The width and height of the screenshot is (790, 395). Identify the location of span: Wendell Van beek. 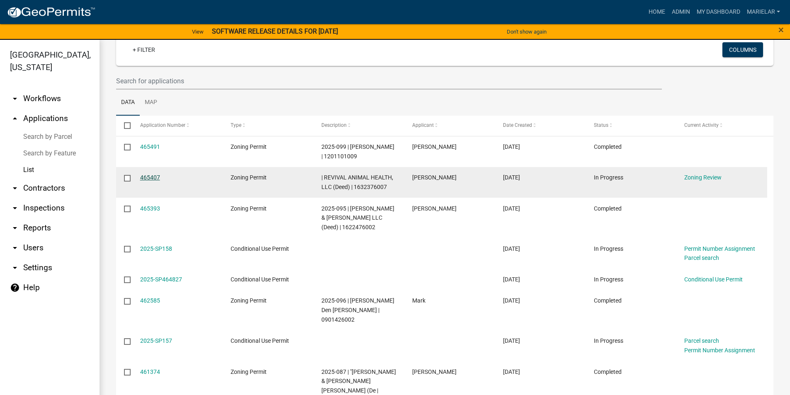
(434, 372).